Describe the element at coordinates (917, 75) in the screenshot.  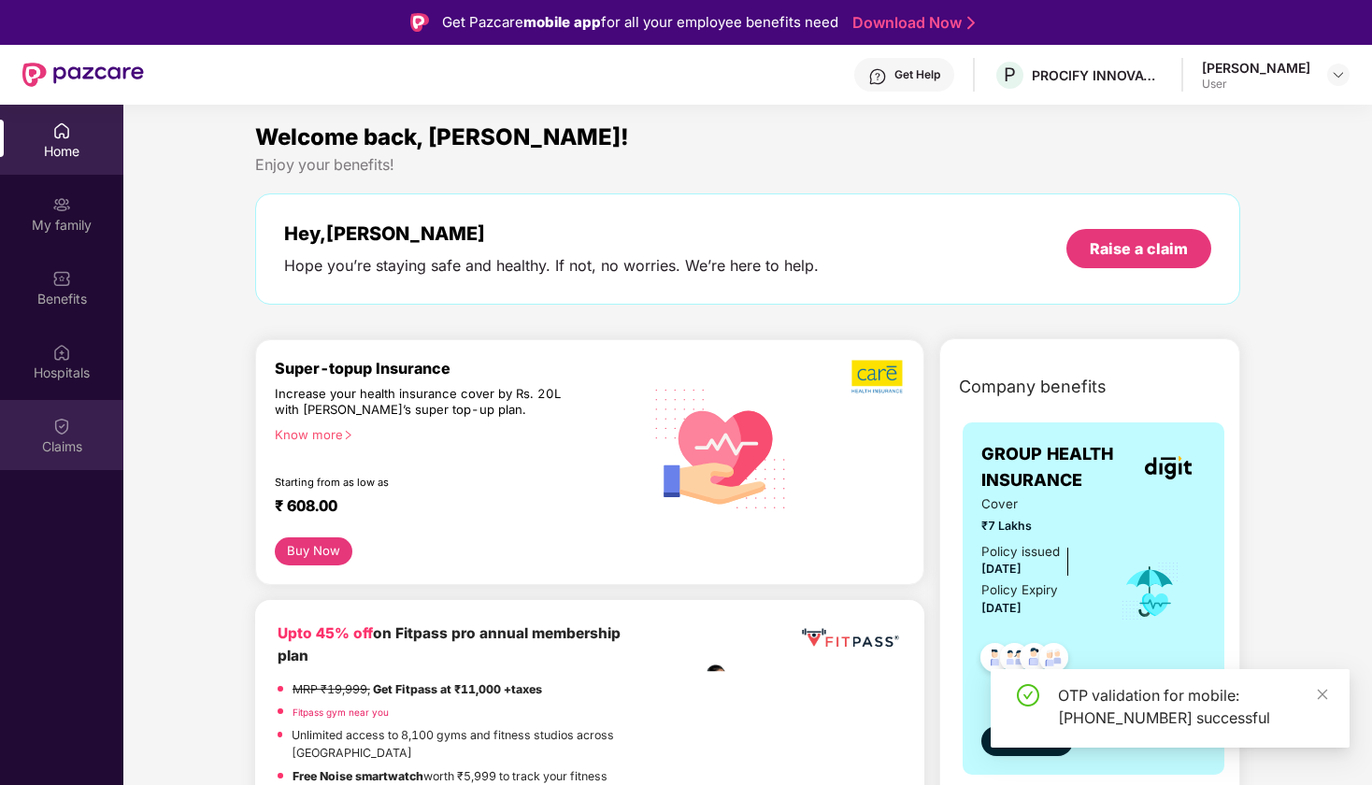
I see `div: Get Help` at that location.